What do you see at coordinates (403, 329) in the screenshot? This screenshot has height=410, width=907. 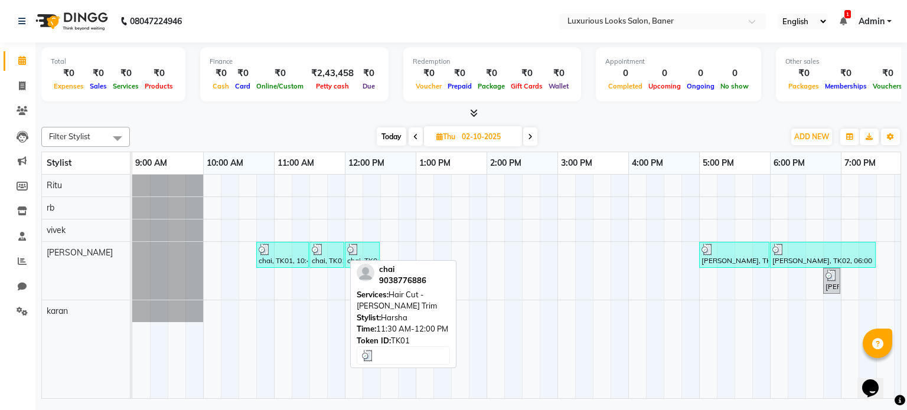 I see `div: 11:30 AM-12:00 PM` at bounding box center [403, 329].